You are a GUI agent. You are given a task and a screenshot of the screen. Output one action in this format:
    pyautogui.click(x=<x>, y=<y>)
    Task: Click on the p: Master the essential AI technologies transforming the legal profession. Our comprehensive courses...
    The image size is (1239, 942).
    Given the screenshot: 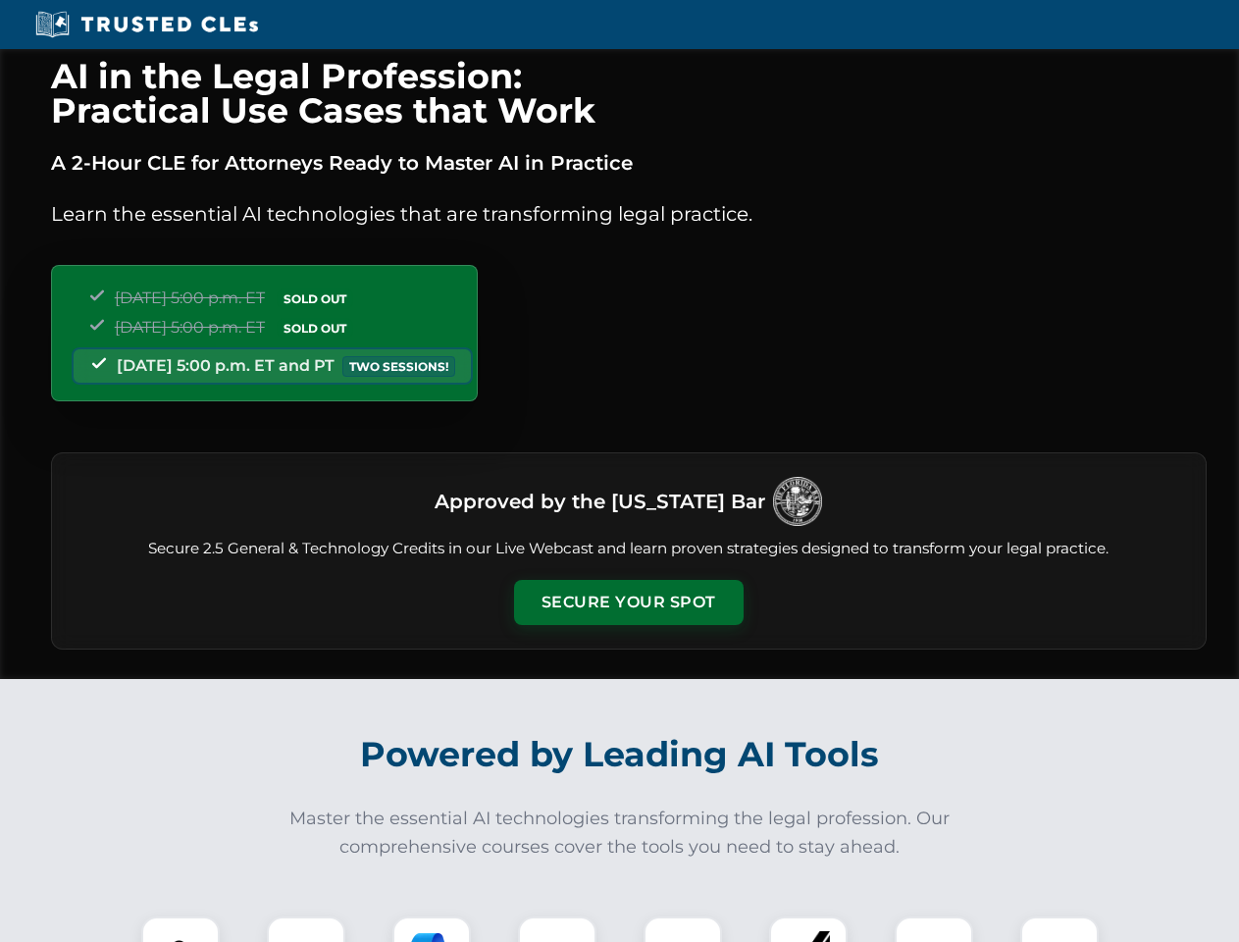 What is the action you would take?
    pyautogui.click(x=620, y=833)
    